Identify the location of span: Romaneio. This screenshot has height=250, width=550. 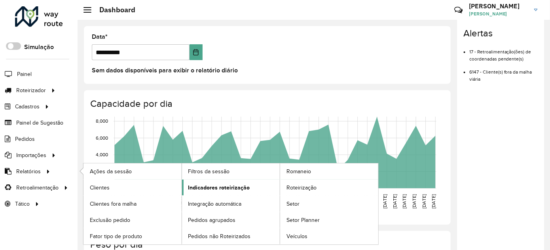
(299, 171).